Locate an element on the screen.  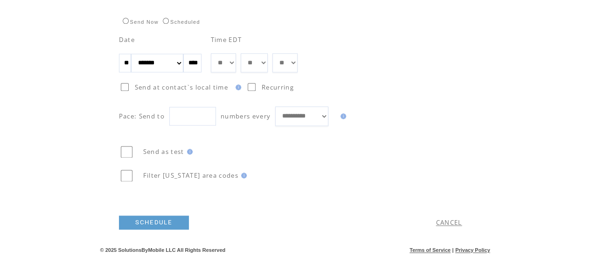
span: © 2025 SolutionsByMobile LLC All Rights Reserved is located at coordinates (163, 250).